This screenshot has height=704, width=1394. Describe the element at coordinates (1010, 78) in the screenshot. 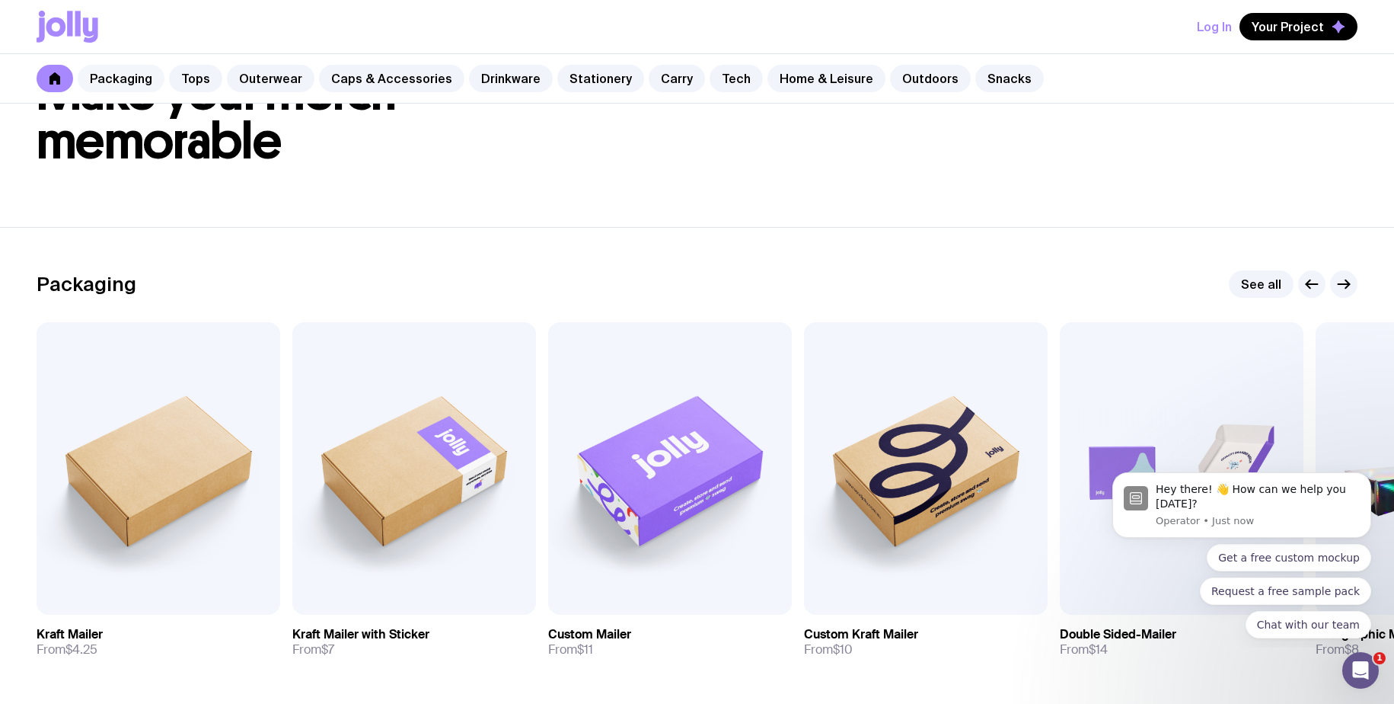

I see `a: Snacks` at that location.